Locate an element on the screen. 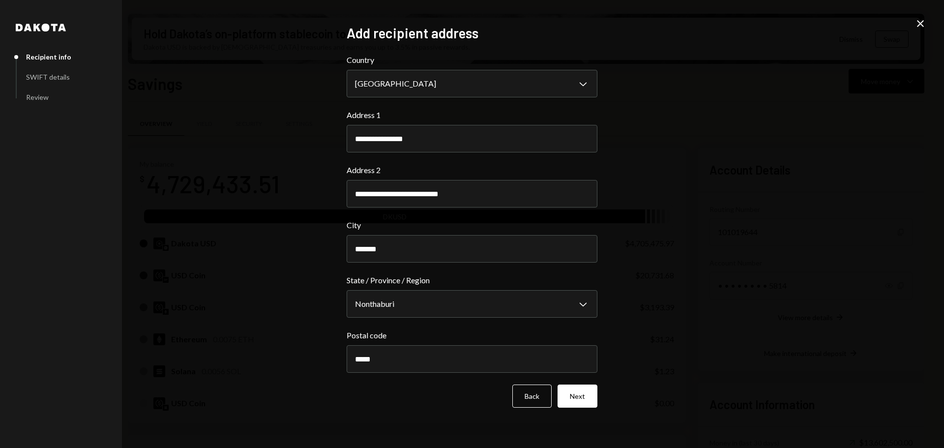 The height and width of the screenshot is (448, 944). button: Country is located at coordinates (472, 84).